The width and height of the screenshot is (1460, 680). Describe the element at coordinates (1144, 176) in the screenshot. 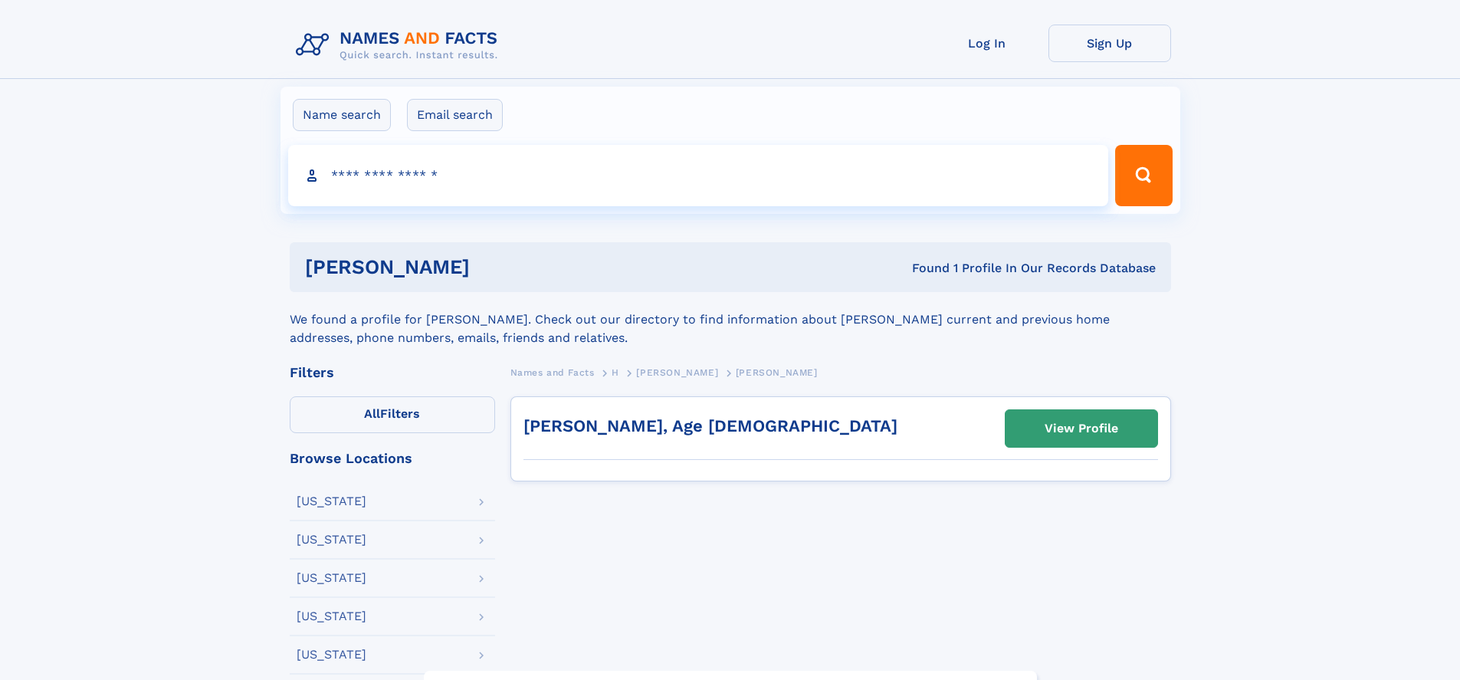

I see `button: Search Button` at that location.